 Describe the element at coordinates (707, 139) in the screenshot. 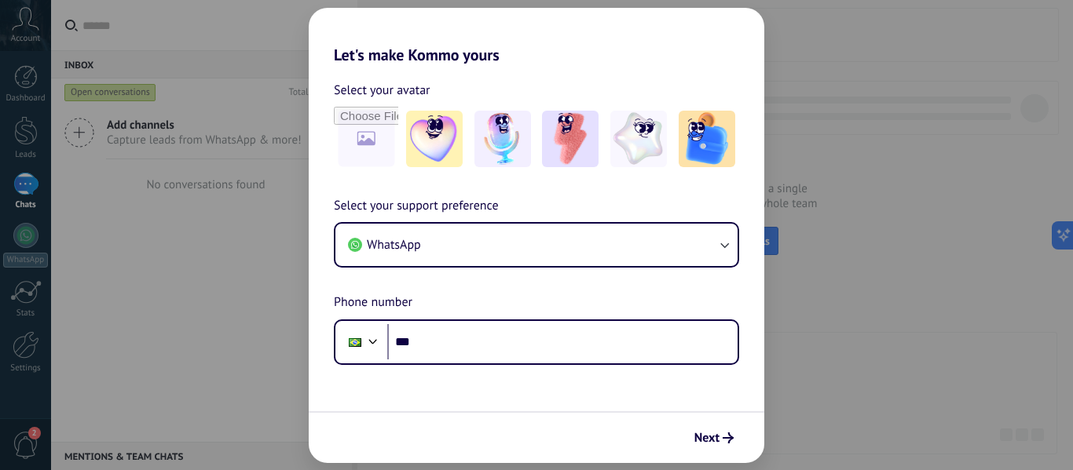

I see `img: -5.jpeg` at that location.